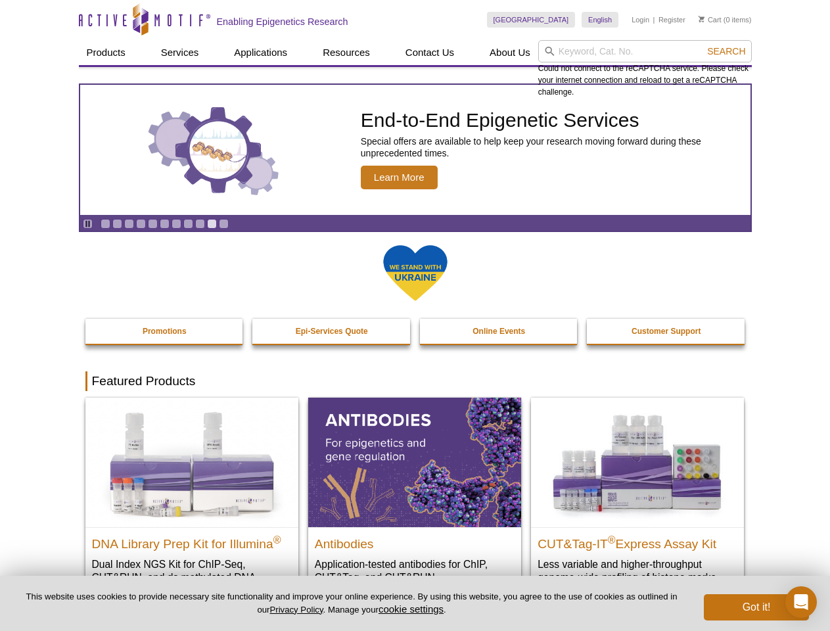 The image size is (830, 631). I want to click on p: Special offers are available to help keep your research moving forward during these unprecedented..., so click(552, 147).